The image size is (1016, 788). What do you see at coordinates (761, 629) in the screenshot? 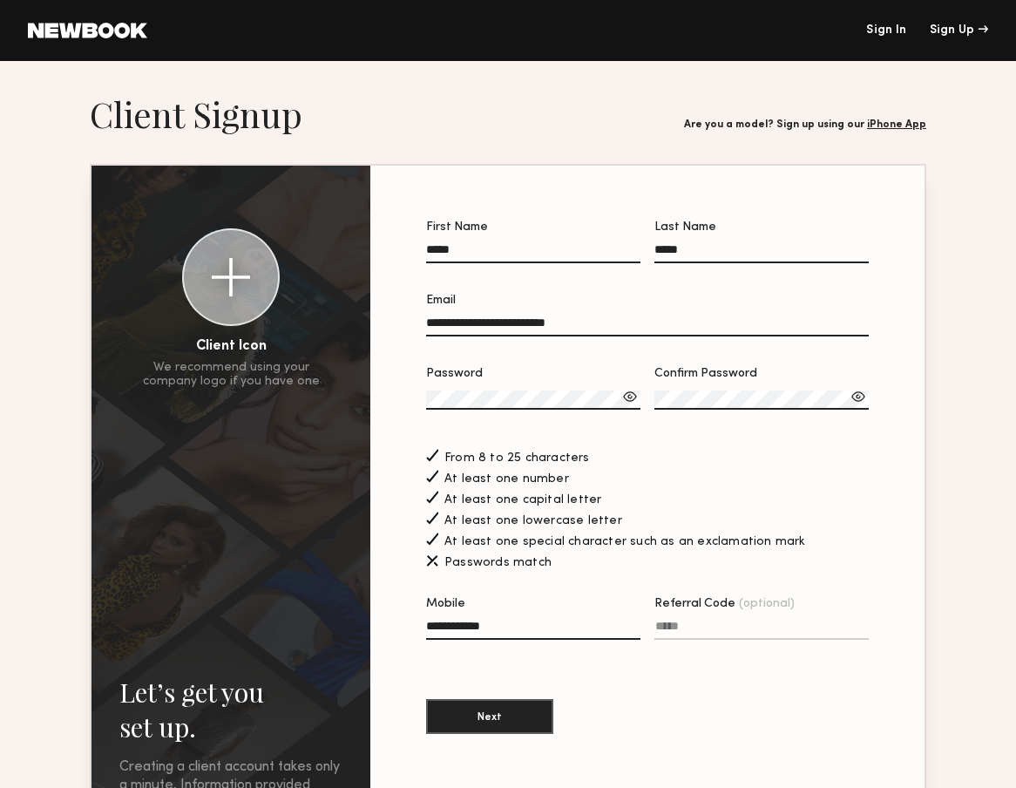
I see `input: Referral Code(optional)` at bounding box center [761, 629].